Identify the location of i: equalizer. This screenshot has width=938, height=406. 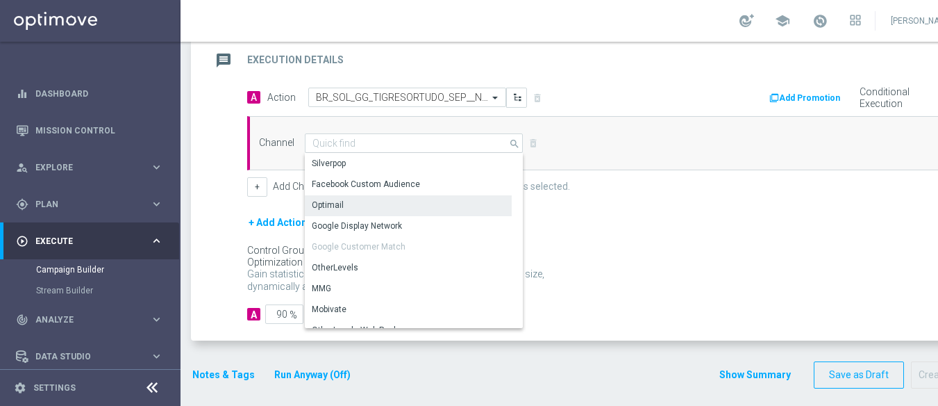
(22, 94).